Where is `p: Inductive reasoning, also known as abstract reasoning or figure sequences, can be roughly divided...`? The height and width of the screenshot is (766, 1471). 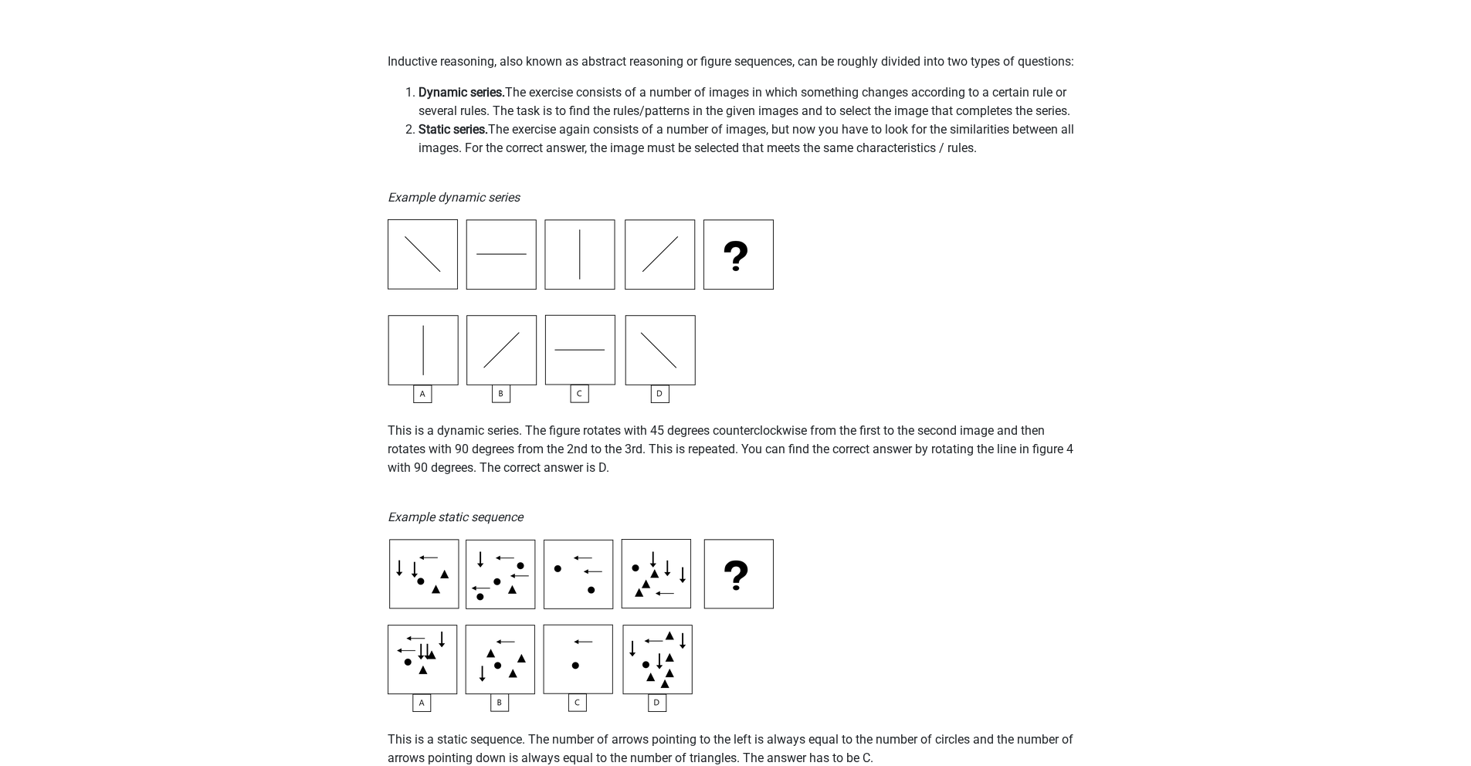
p: Inductive reasoning, also known as abstract reasoning or figure sequences, can be roughly divided... is located at coordinates (736, 43).